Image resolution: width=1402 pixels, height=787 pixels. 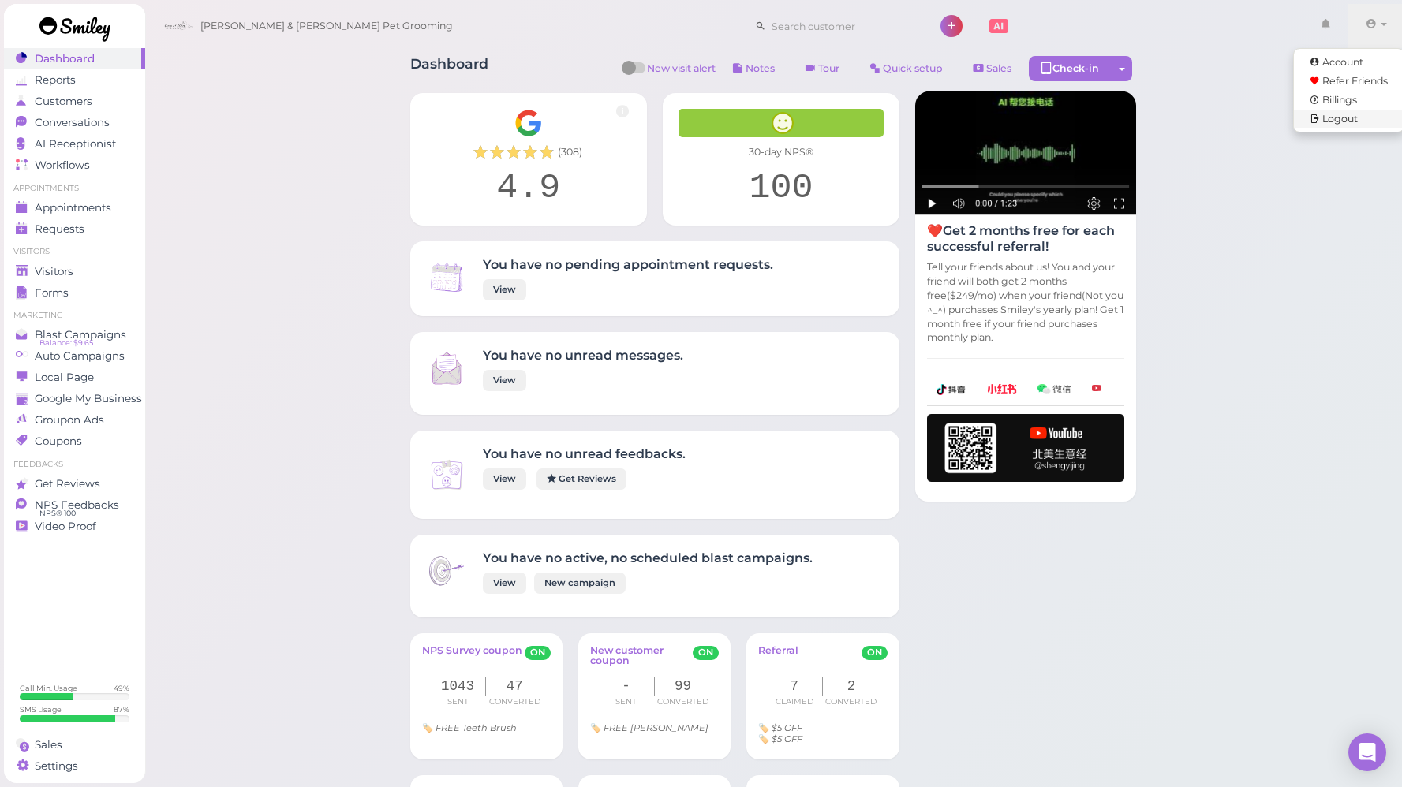 What do you see at coordinates (529, 189) in the screenshot?
I see `div: 4.9` at bounding box center [529, 189].